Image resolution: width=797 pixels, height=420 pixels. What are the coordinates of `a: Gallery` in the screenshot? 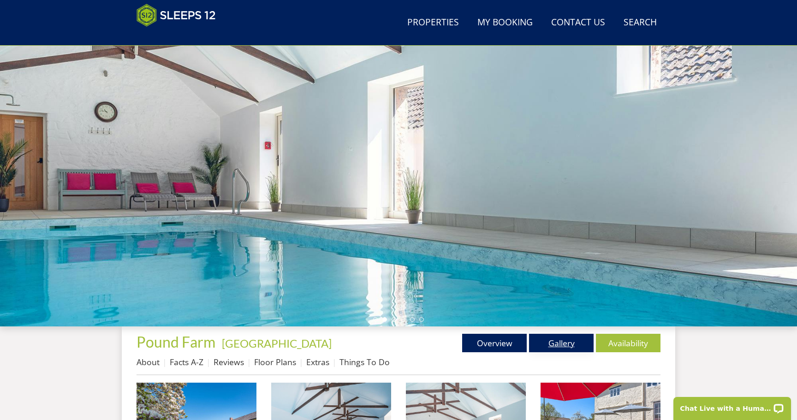 It's located at (561, 343).